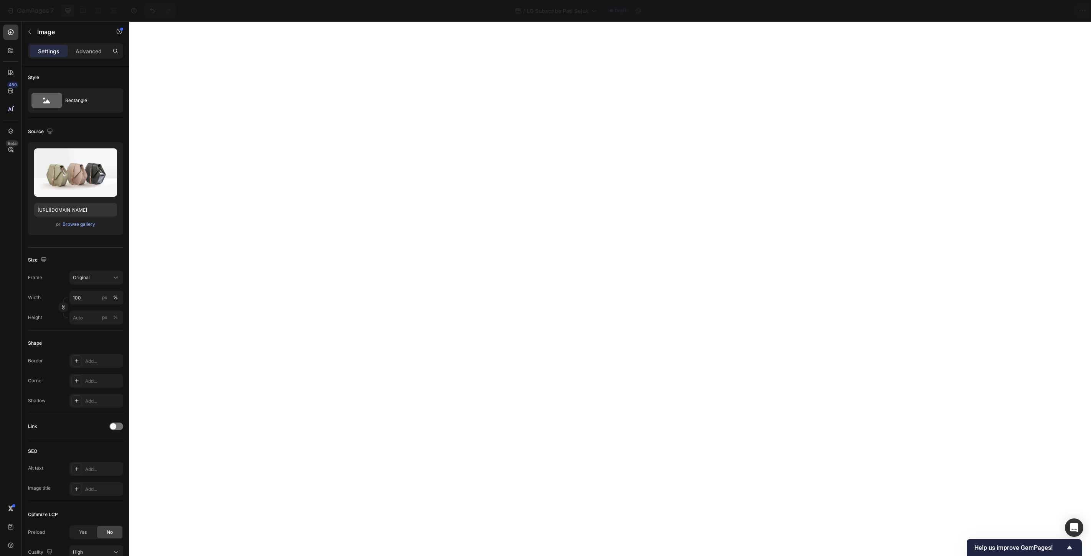 The image size is (1091, 556). What do you see at coordinates (79, 224) in the screenshot?
I see `button: Browse gallery` at bounding box center [79, 224].